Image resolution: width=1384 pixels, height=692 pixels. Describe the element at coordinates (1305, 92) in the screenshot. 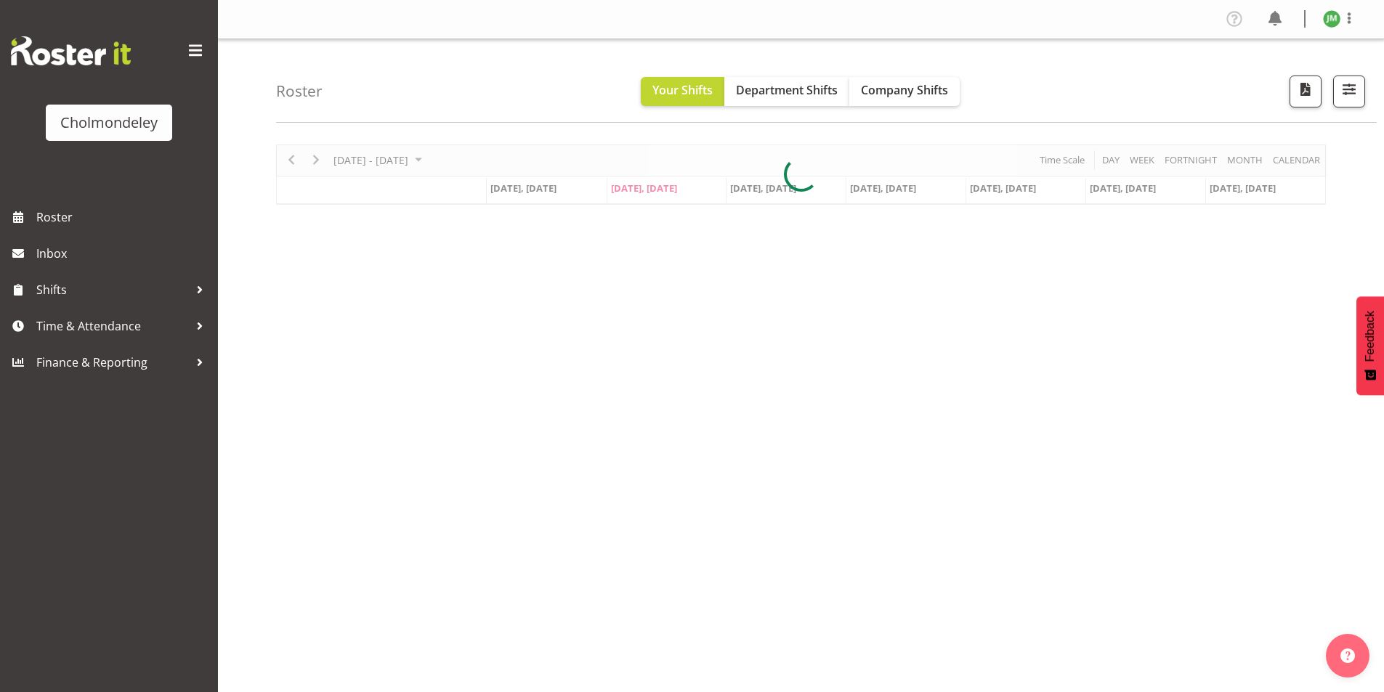

I see `button: Download a PDF of the roster according to the set date range.` at that location.